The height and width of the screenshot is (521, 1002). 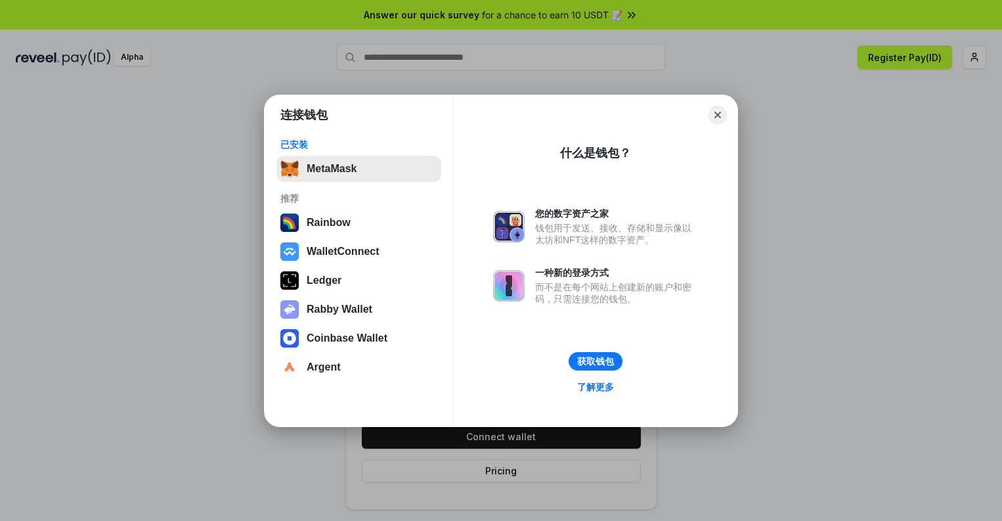 I want to click on button: WalletConnect, so click(x=359, y=252).